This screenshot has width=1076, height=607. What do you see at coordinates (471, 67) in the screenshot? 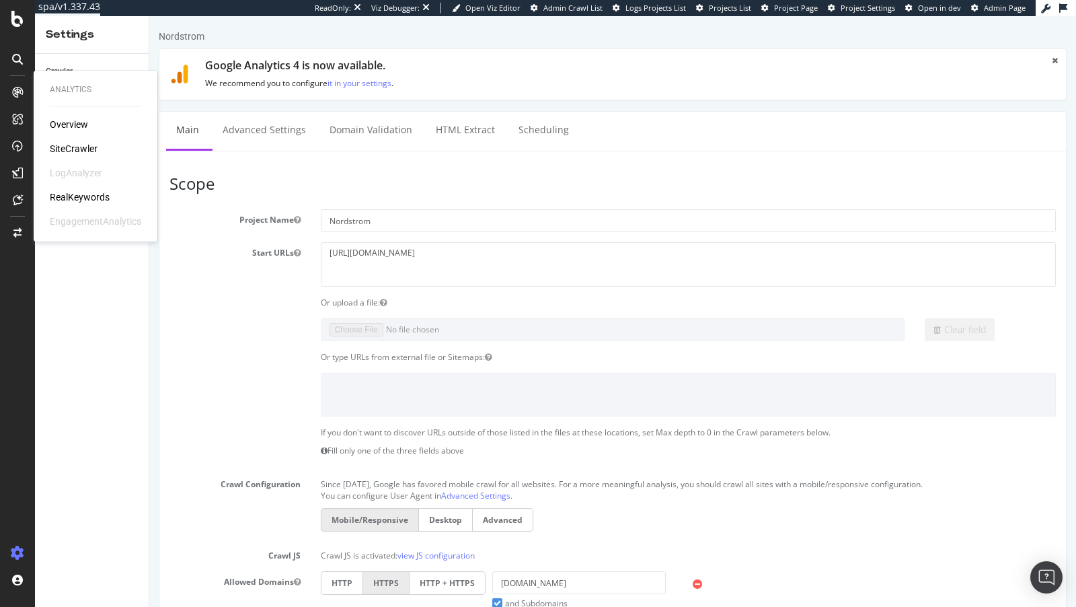
I see `p: We recommend you to configure .` at bounding box center [471, 67].